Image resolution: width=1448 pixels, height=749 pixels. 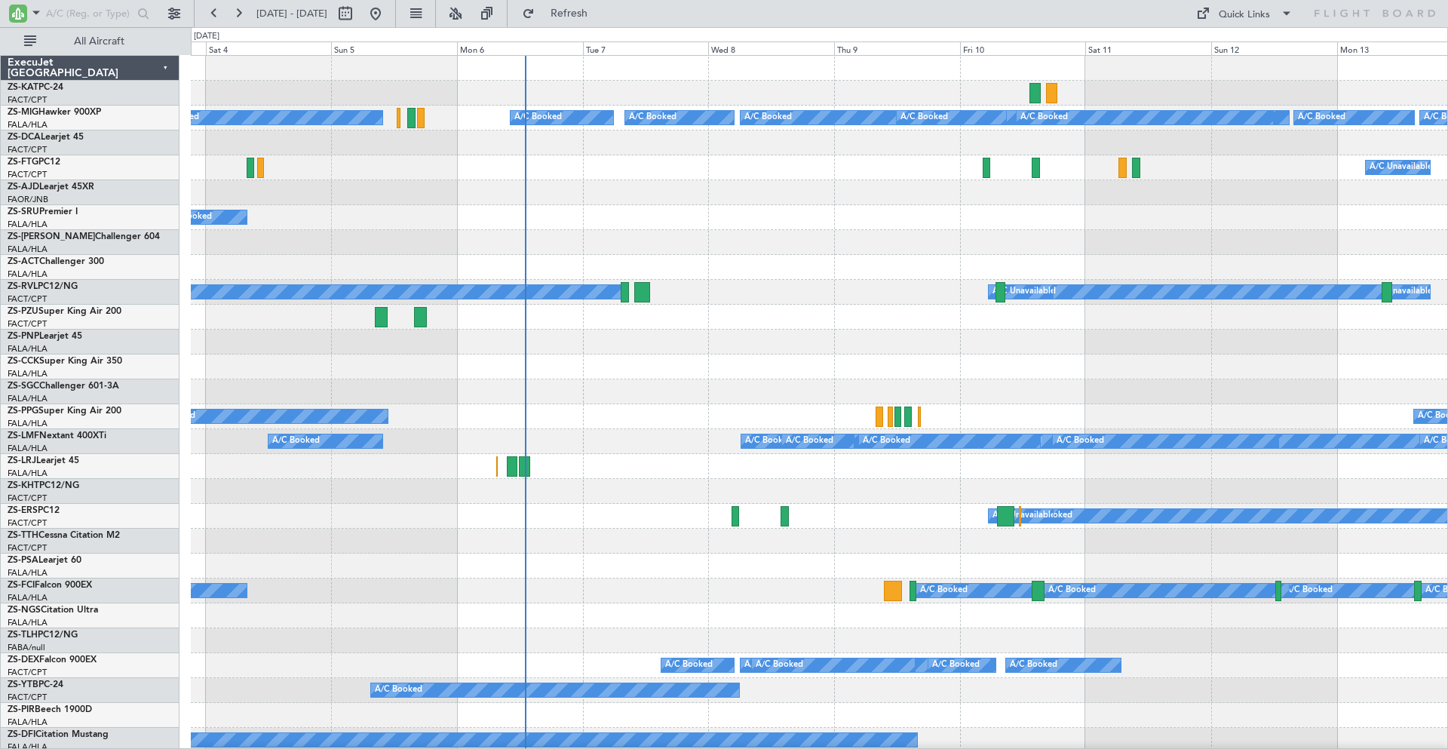 What do you see at coordinates (56, 262) in the screenshot?
I see `a: ZS-ACTChallenger 300` at bounding box center [56, 262].